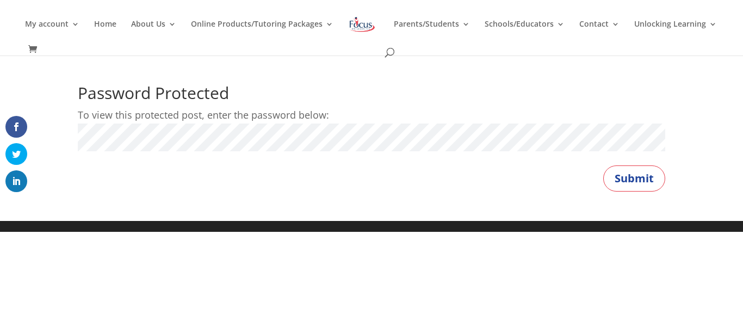 The height and width of the screenshot is (326, 743). I want to click on a: Contact, so click(599, 33).